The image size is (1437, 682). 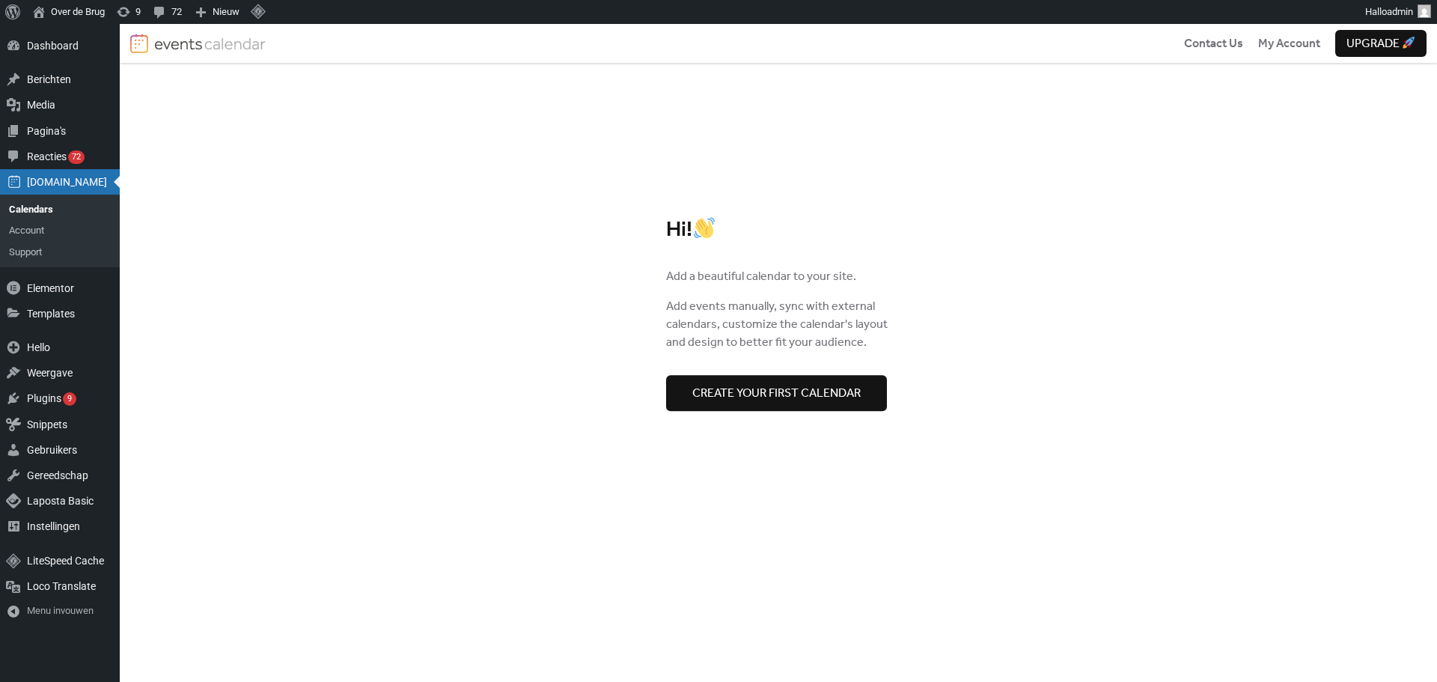 What do you see at coordinates (1381, 43) in the screenshot?
I see `button: Upgrade 🚀` at bounding box center [1381, 43].